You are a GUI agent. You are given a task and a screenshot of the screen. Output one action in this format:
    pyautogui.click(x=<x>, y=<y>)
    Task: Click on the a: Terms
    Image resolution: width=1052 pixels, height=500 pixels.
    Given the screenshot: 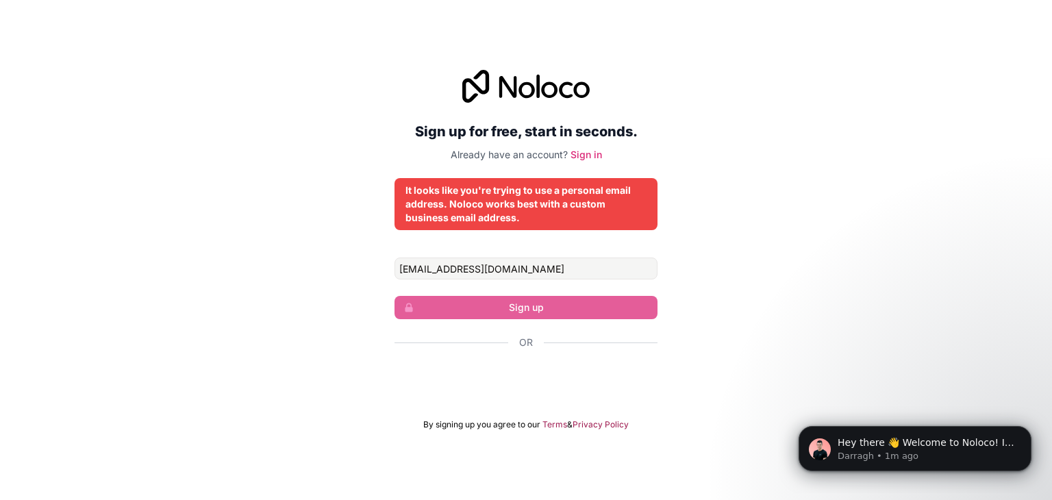 What is the action you would take?
    pyautogui.click(x=555, y=424)
    